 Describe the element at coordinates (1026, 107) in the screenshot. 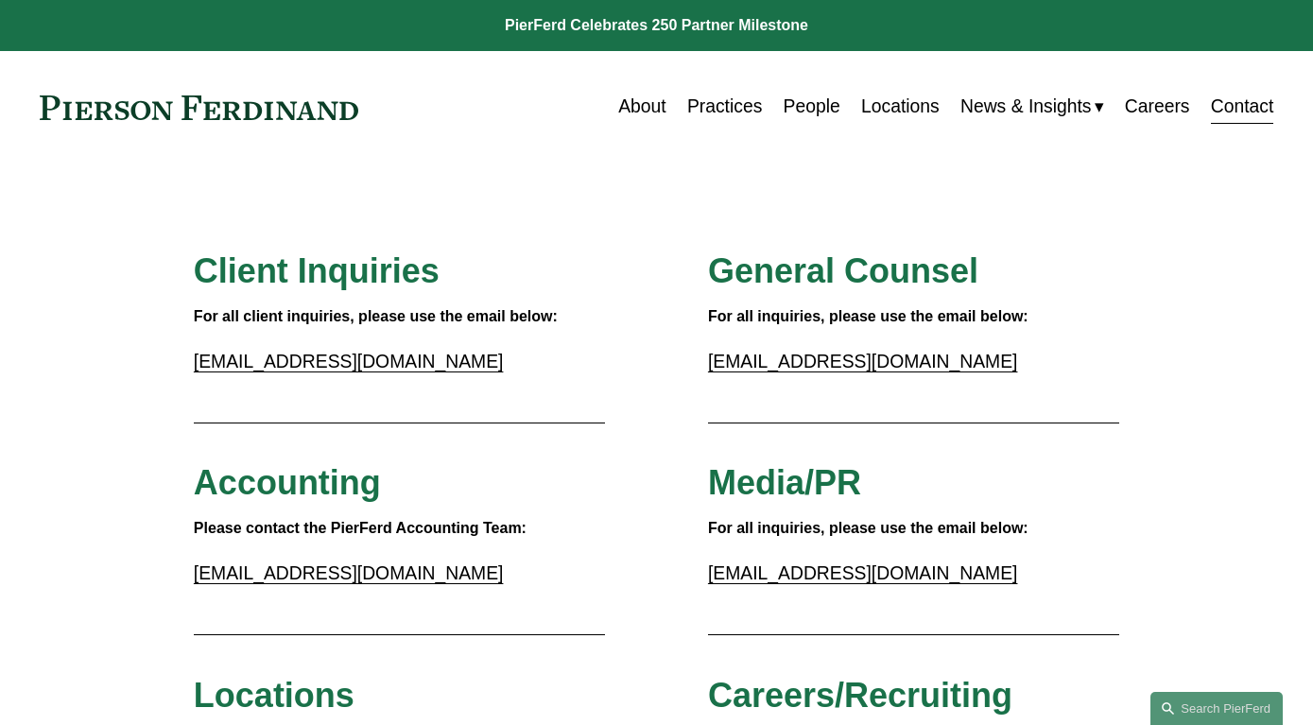

I see `span: News & Insights` at that location.